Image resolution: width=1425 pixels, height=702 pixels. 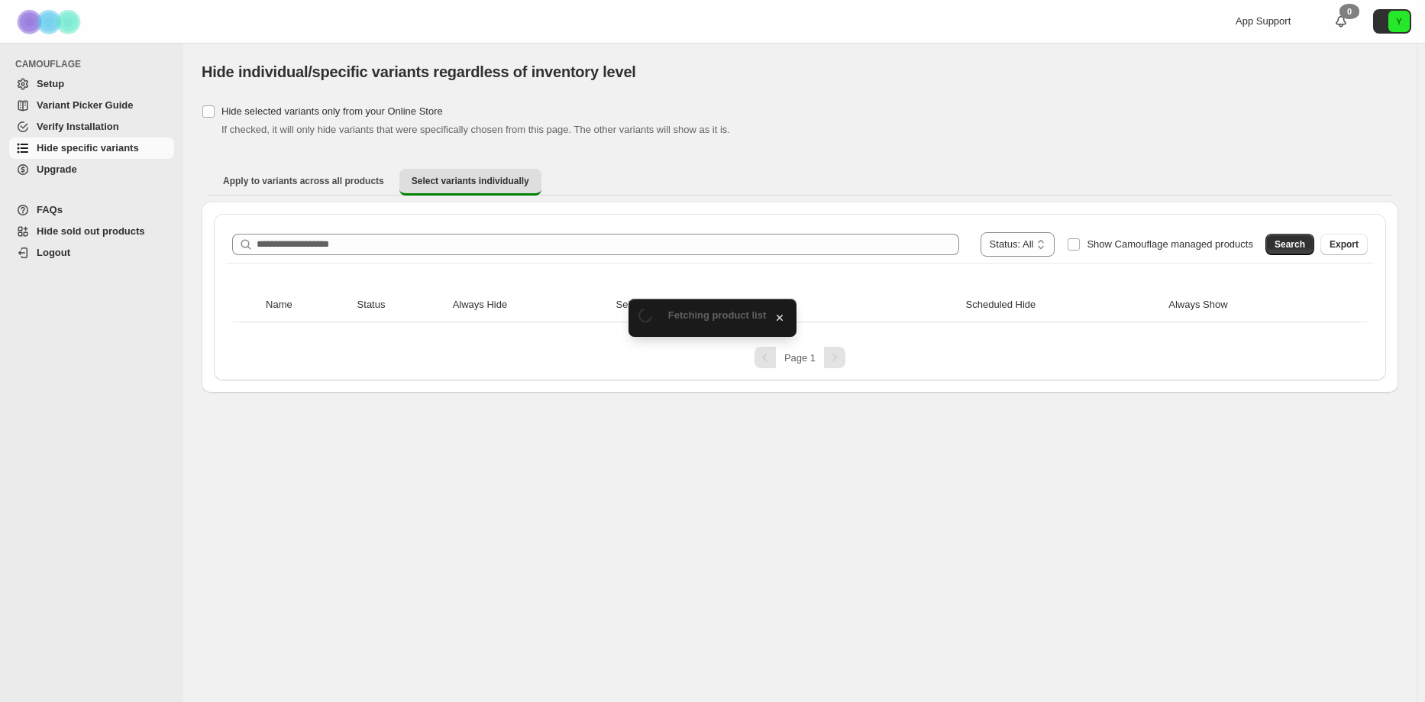 I want to click on span: Export, so click(x=1344, y=244).